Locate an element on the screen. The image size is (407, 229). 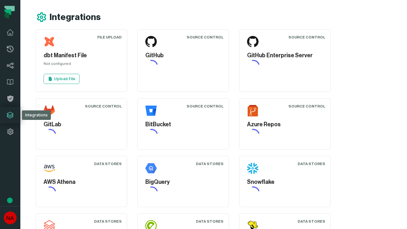
div: Integrations is located at coordinates (36, 115).